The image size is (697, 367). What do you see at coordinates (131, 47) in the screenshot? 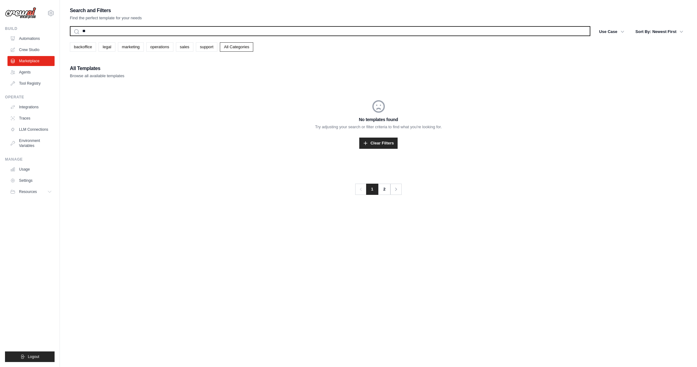
I see `a: marketing` at bounding box center [131, 47].